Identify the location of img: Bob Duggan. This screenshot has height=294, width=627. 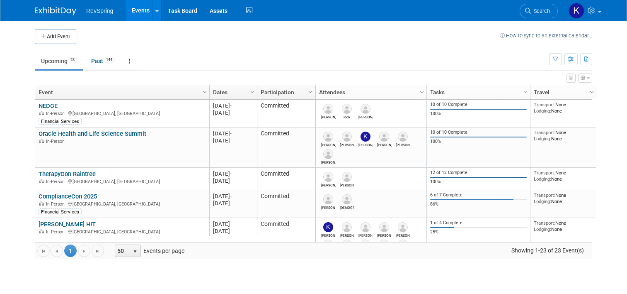
(328, 199).